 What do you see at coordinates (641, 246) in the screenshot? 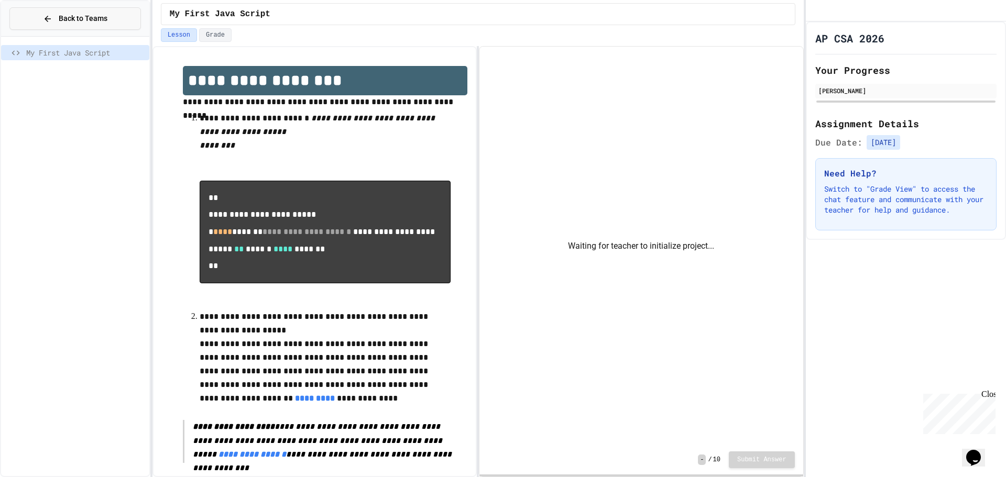
I see `div: Waiting for teacher to initialize project...` at bounding box center [641, 246].